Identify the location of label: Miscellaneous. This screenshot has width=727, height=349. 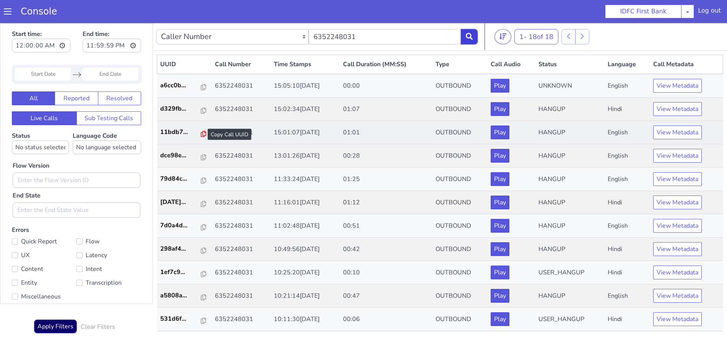
(44, 273).